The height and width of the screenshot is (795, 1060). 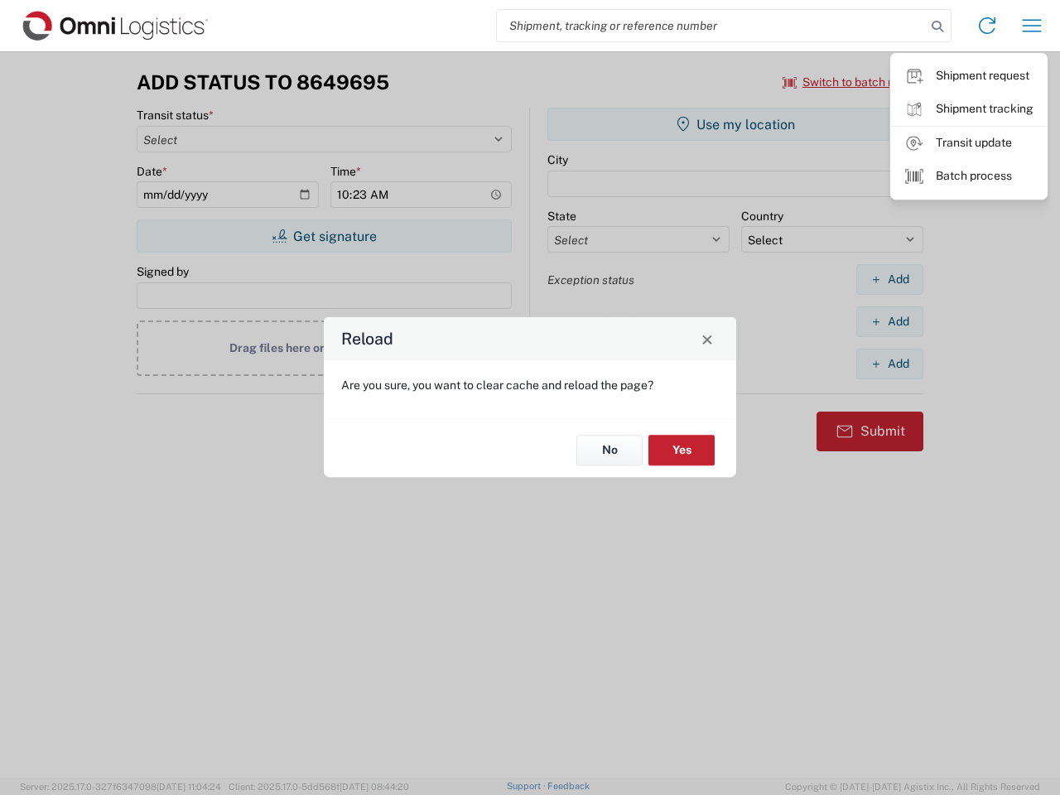 What do you see at coordinates (367, 339) in the screenshot?
I see `h4: Reload` at bounding box center [367, 339].